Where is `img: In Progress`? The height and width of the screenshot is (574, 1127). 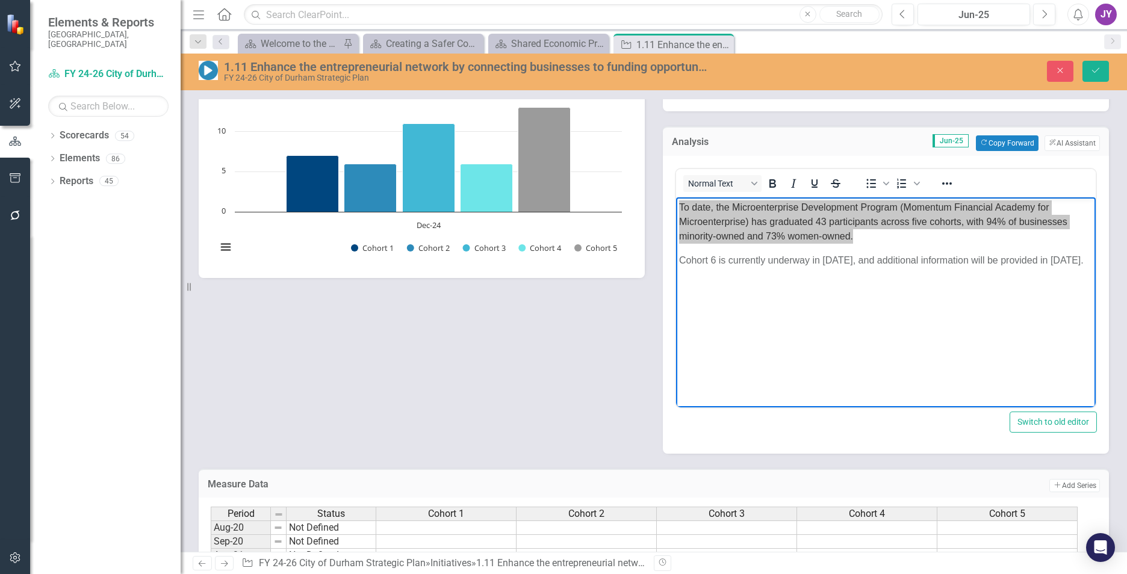
img: In Progress is located at coordinates (208, 70).